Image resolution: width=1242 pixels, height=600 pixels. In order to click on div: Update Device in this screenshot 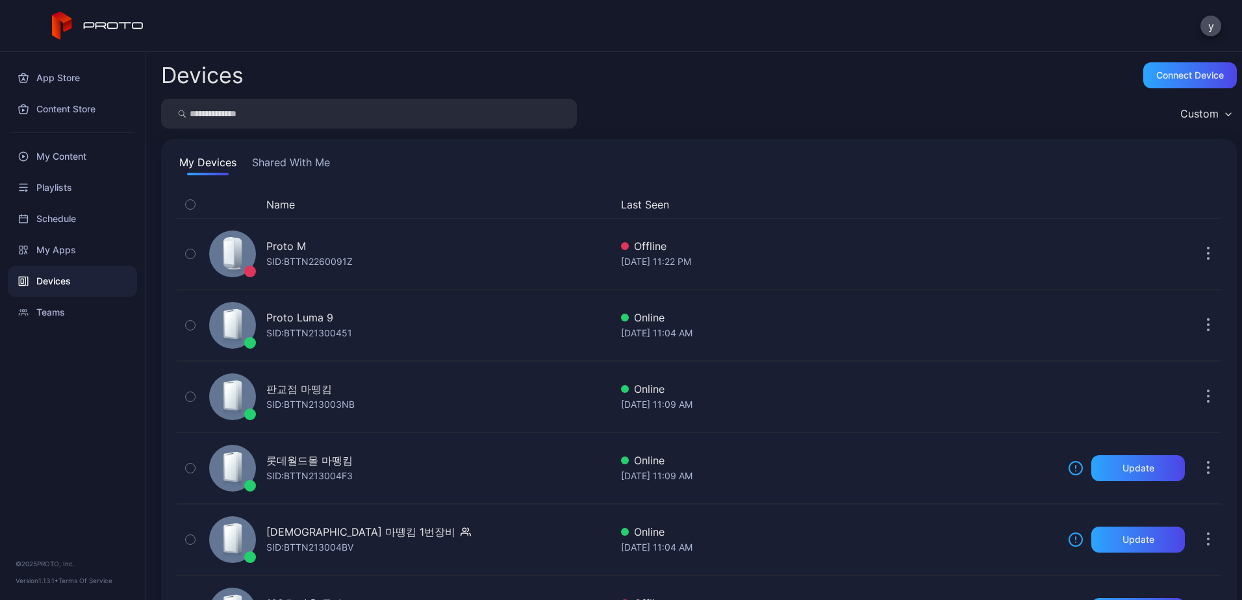, I will do `click(1121, 205)`.